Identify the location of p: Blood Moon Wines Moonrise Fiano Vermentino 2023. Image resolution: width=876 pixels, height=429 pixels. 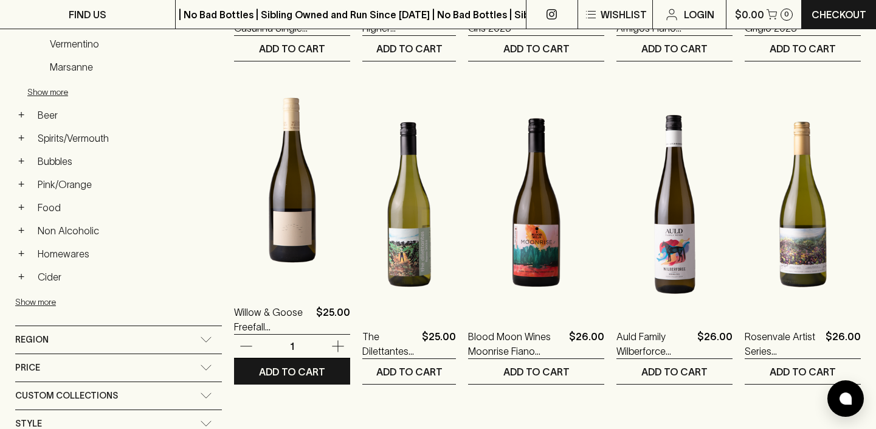
(516, 344).